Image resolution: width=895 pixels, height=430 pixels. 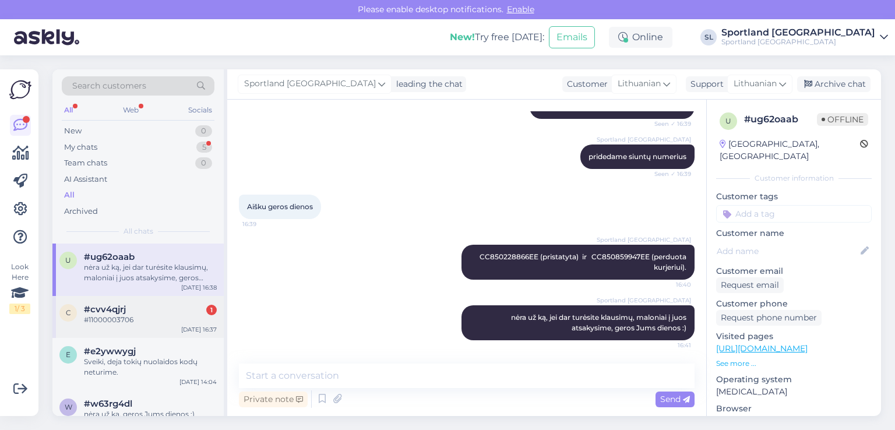 What do you see at coordinates (521, 9) in the screenshot?
I see `span: Enable` at bounding box center [521, 9].